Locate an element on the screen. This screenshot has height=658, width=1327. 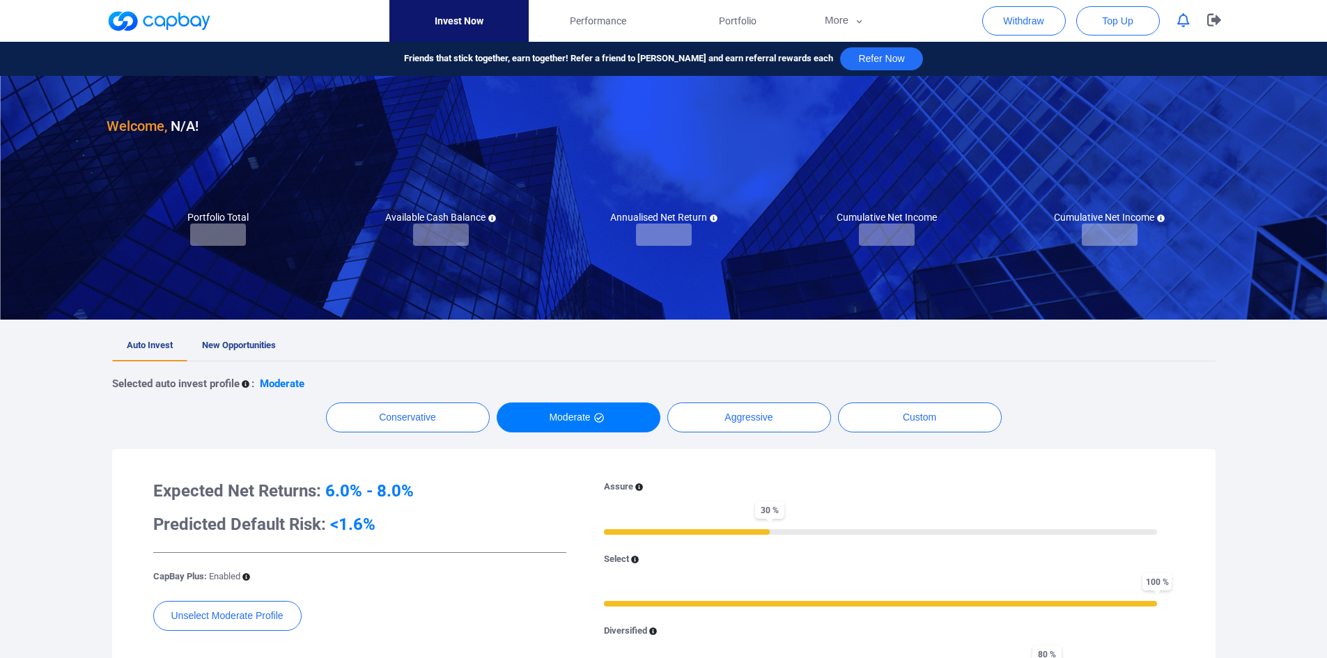
button: Unselect Moderate Profile is located at coordinates (227, 616).